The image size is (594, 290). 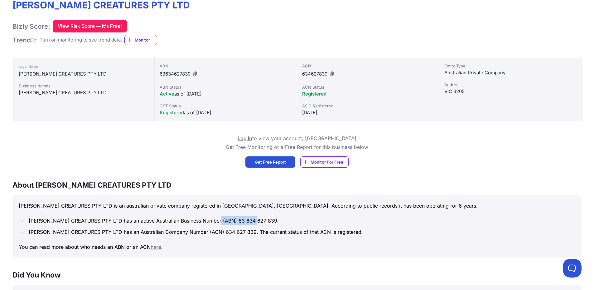 I want to click on div: ACN Status, so click(x=368, y=87).